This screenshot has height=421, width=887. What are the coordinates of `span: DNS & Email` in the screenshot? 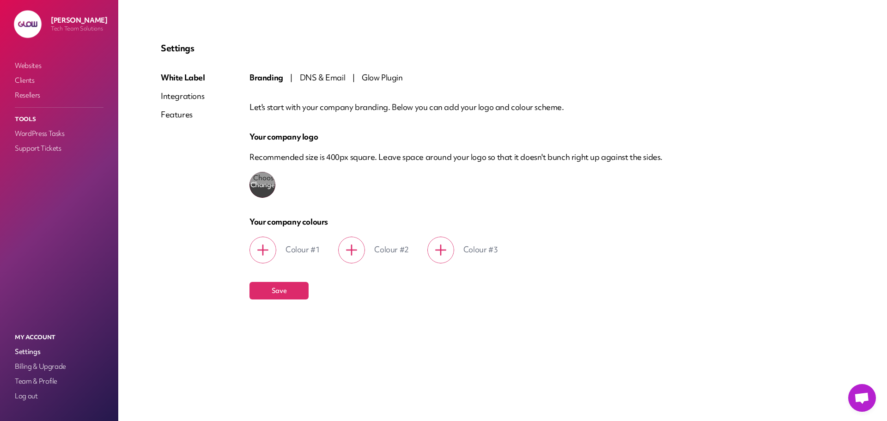 It's located at (322, 77).